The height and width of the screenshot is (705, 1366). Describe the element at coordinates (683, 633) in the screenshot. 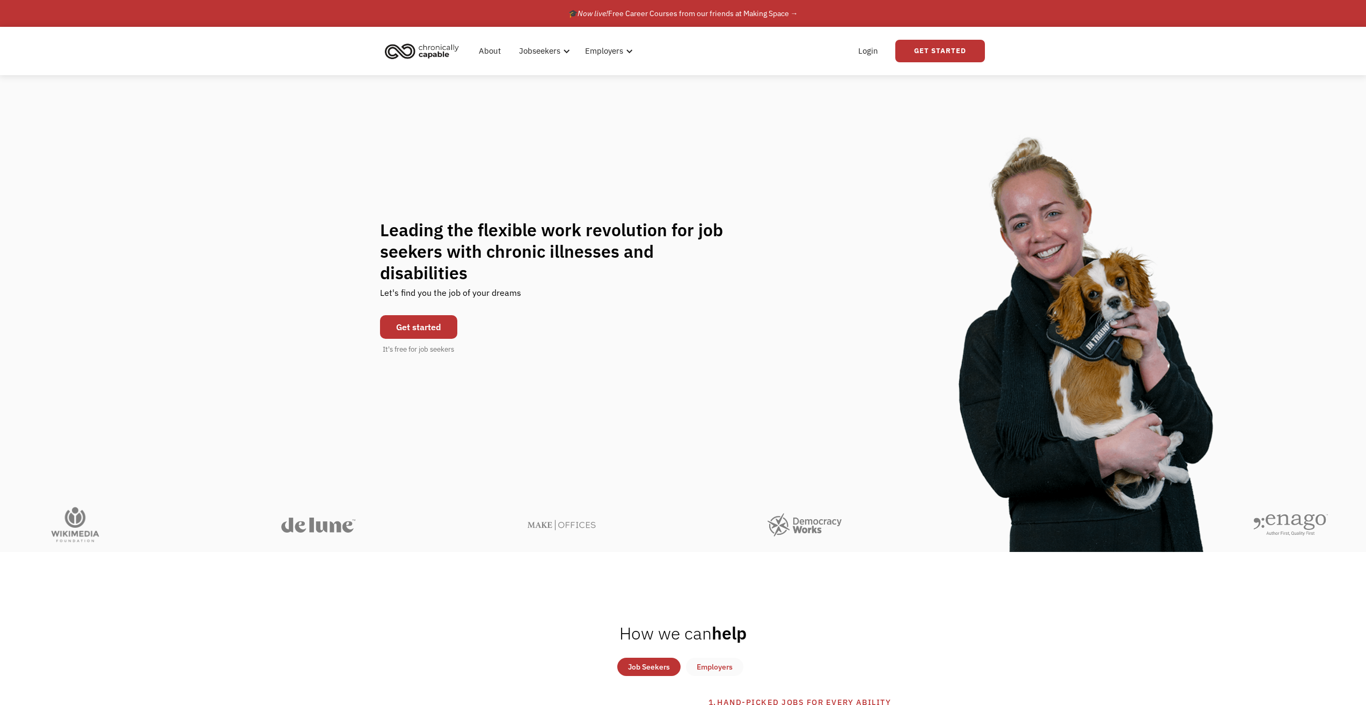

I see `h2: help` at that location.